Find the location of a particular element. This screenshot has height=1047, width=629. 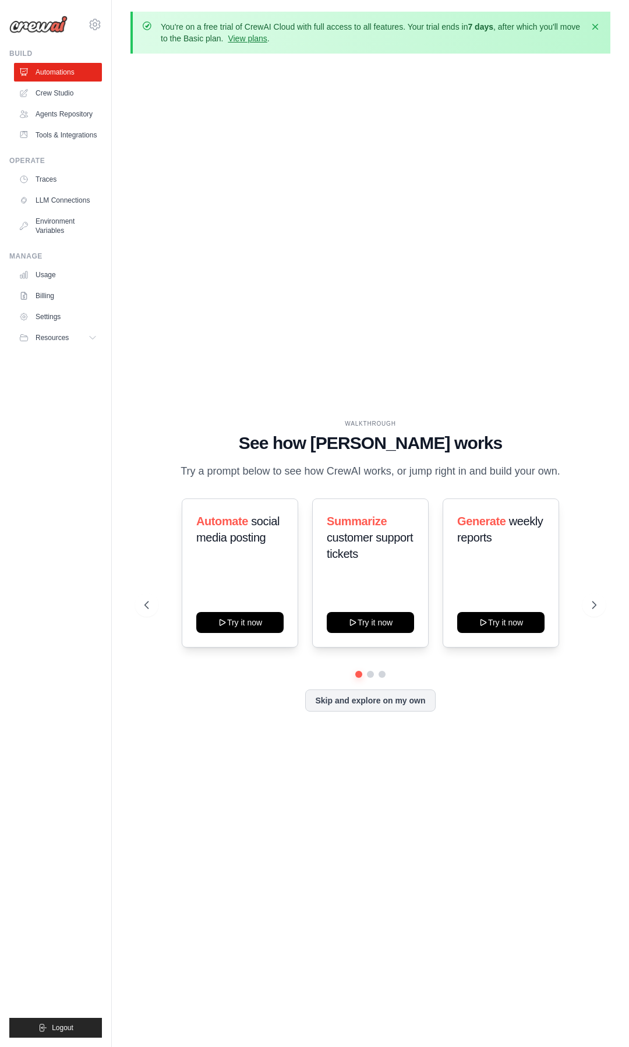

a: Environment Variables is located at coordinates (58, 226).